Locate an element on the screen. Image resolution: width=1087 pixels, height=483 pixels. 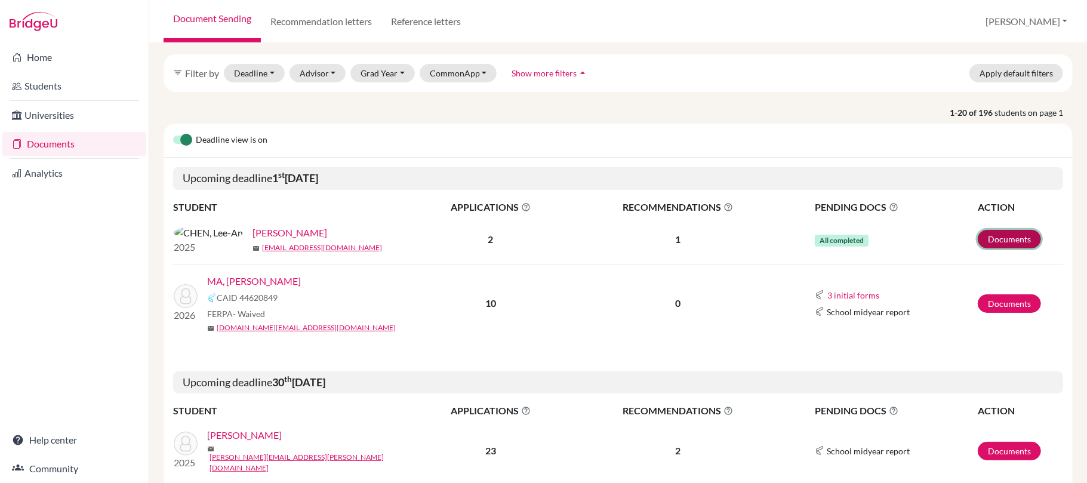
span: Filter by is located at coordinates (202, 73).